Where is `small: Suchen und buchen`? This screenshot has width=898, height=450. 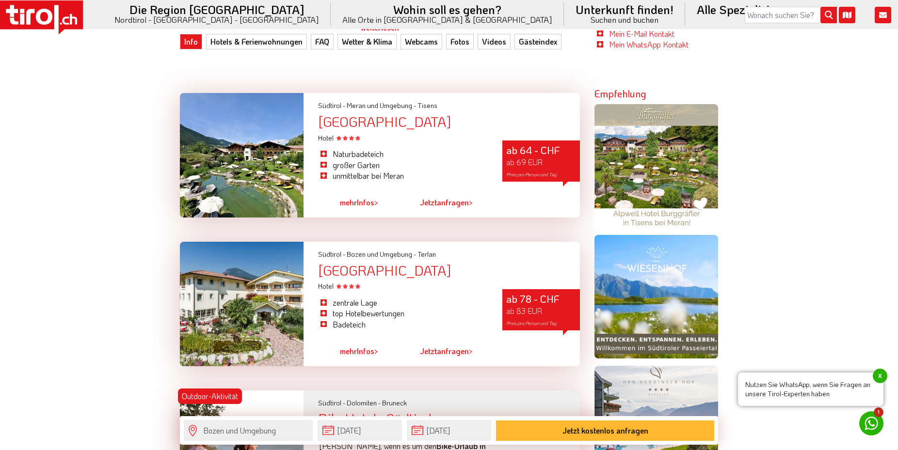 small: Suchen und buchen is located at coordinates (624, 19).